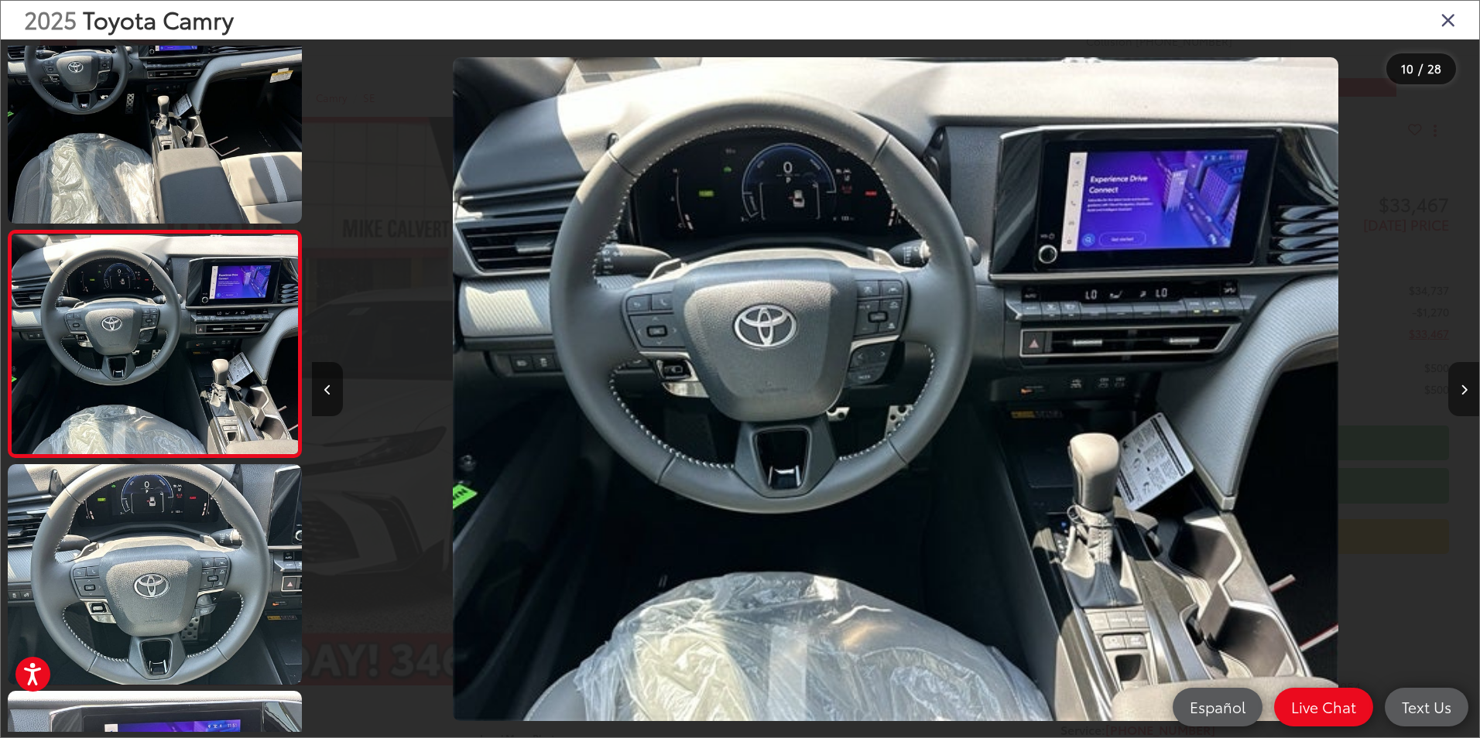  Describe the element at coordinates (158, 19) in the screenshot. I see `span: Toyota Camry` at that location.